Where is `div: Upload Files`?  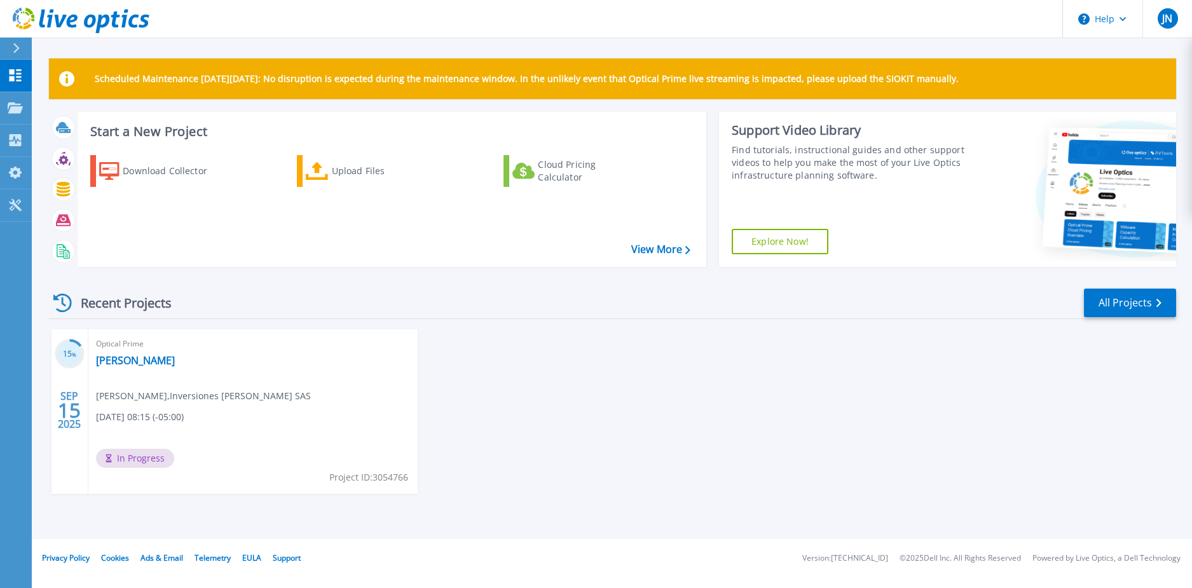
div: Upload Files is located at coordinates (383, 171).